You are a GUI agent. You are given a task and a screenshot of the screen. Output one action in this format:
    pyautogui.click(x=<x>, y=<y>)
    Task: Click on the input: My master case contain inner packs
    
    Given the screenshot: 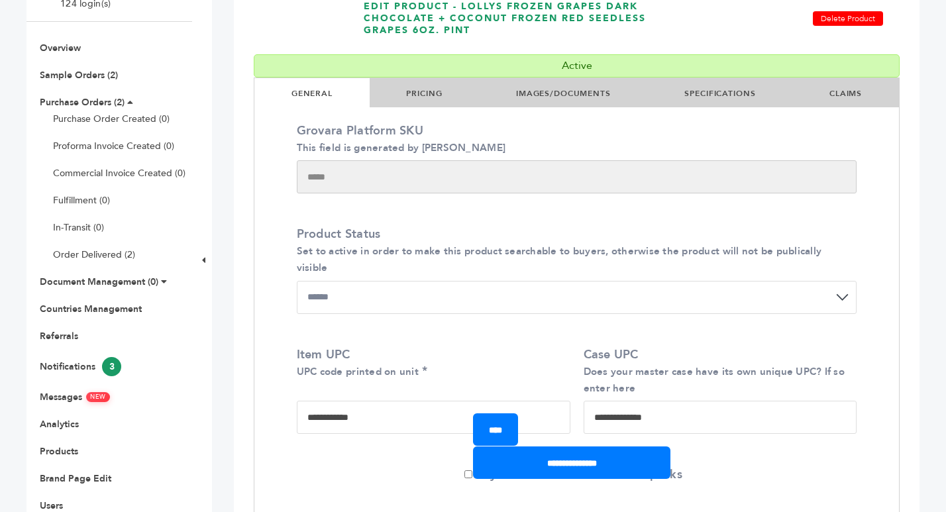 What is the action you would take?
    pyautogui.click(x=468, y=474)
    